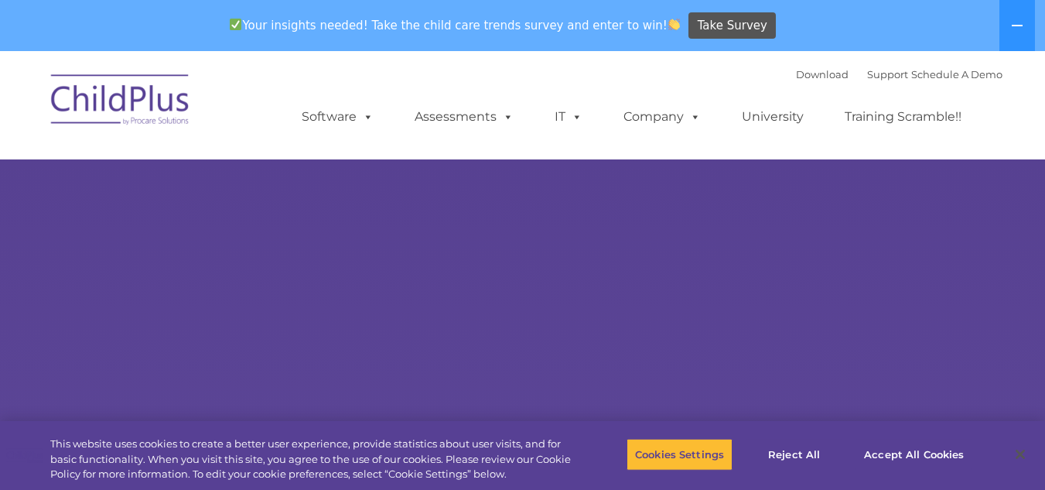 The height and width of the screenshot is (490, 1045). What do you see at coordinates (957, 74) in the screenshot?
I see `a: Schedule A Demo` at bounding box center [957, 74].